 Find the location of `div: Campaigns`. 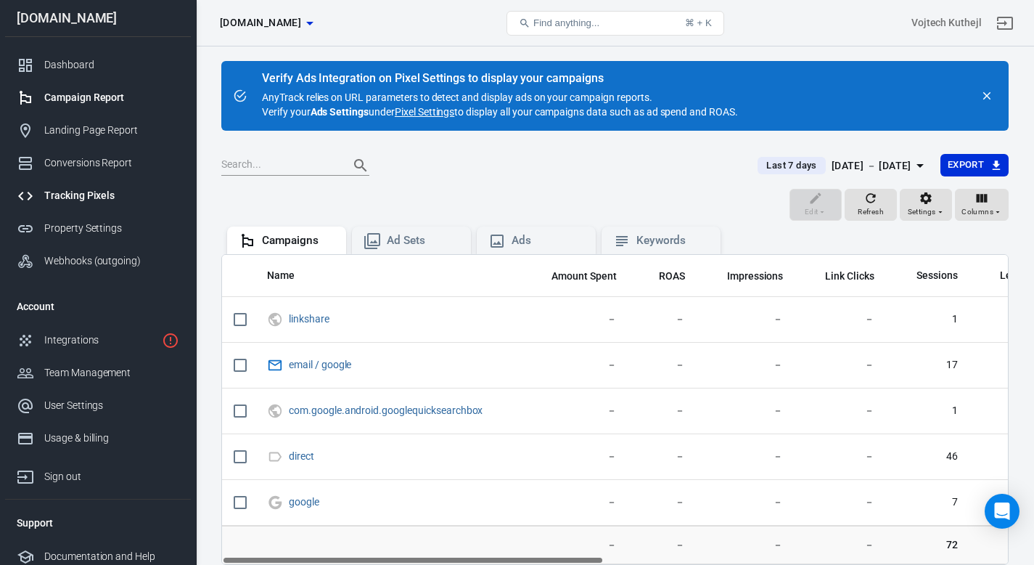

div: Campaigns is located at coordinates (298, 240).